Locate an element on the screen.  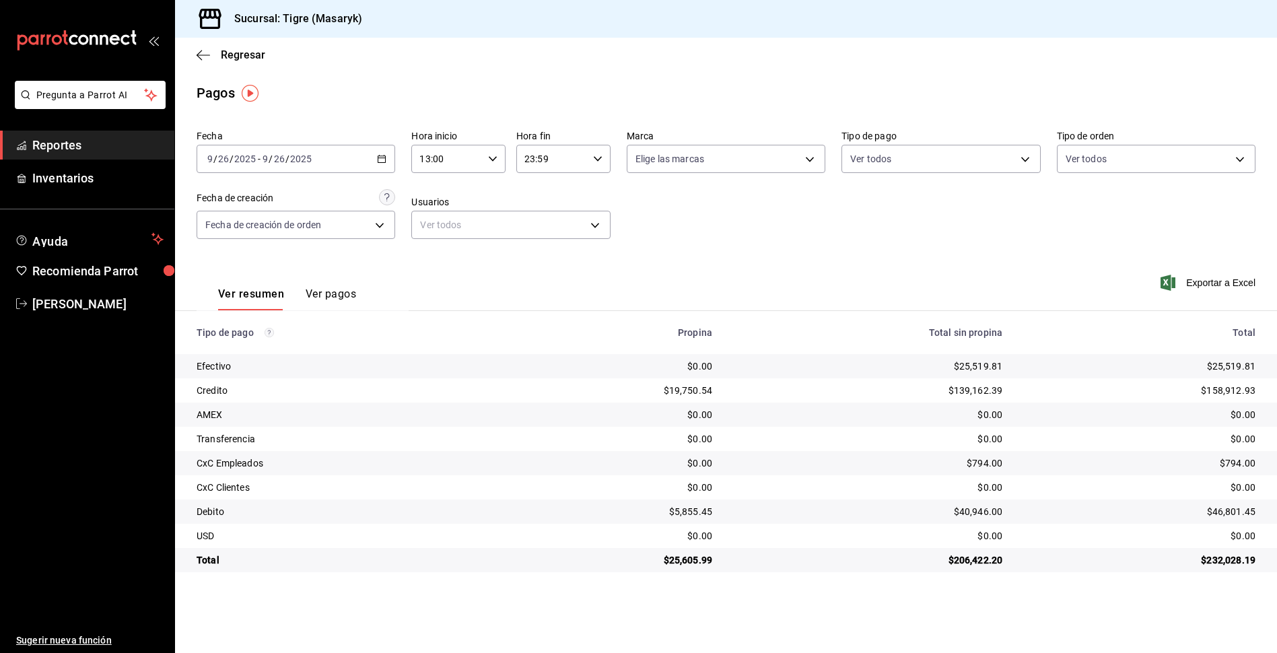
label: Hora inicio is located at coordinates (458, 136).